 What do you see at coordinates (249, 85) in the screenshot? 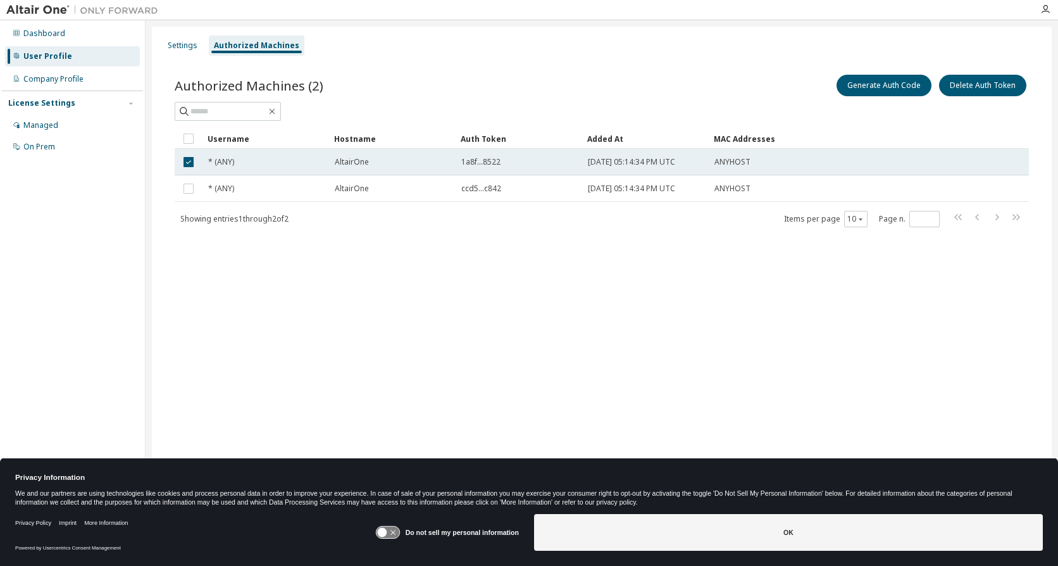
I see `span: Authorized Machines (2)` at bounding box center [249, 85].